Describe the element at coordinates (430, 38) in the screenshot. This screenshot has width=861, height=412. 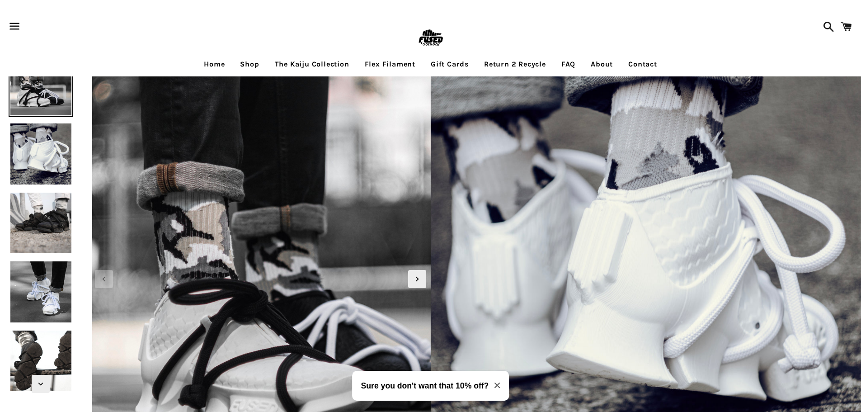
I see `img: FUSEDfootwear` at that location.